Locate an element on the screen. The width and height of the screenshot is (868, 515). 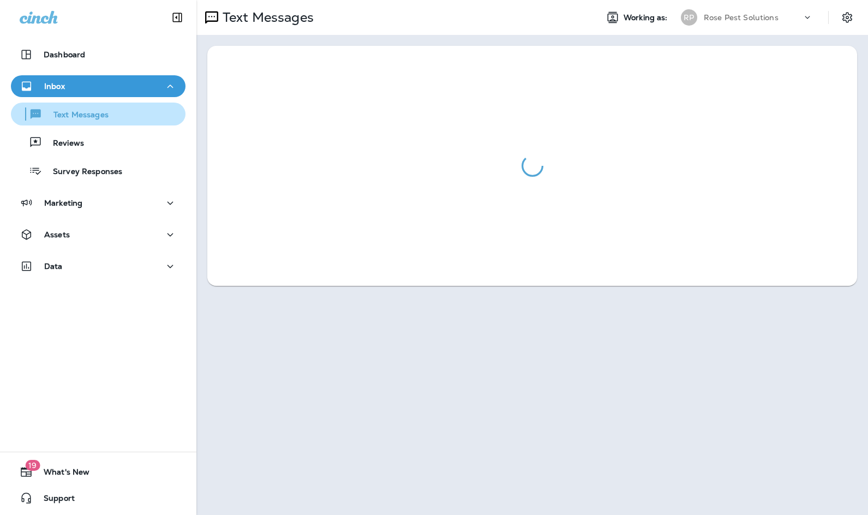
div: RP is located at coordinates (689, 17).